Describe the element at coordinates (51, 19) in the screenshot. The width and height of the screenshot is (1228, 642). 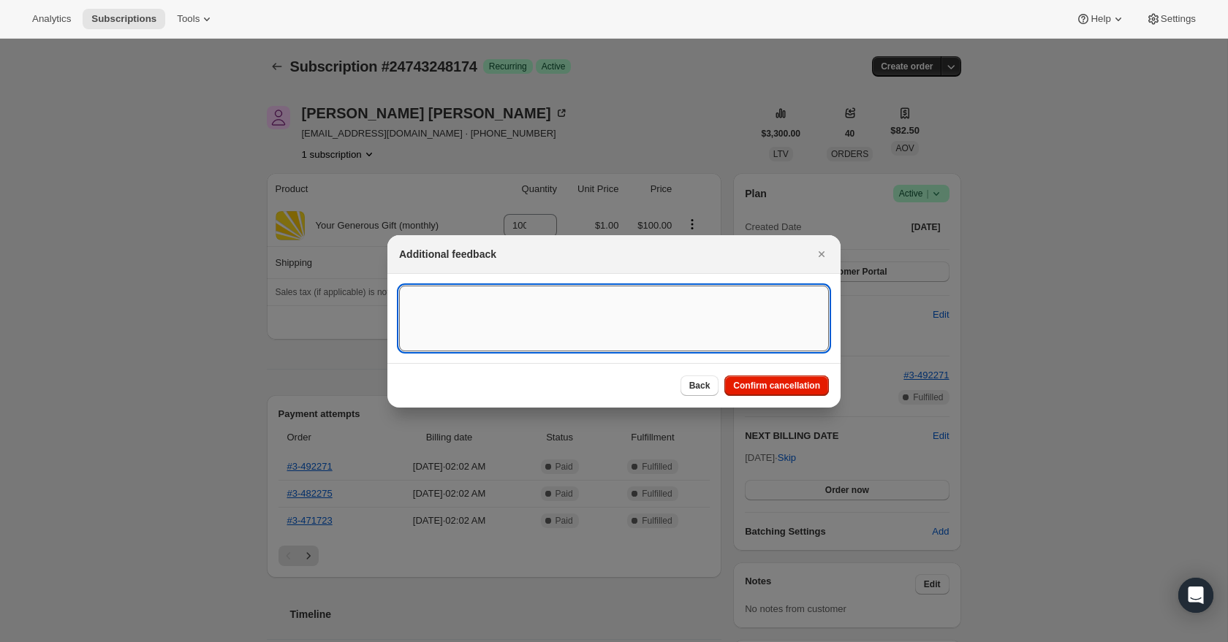
I see `span: Analytics` at that location.